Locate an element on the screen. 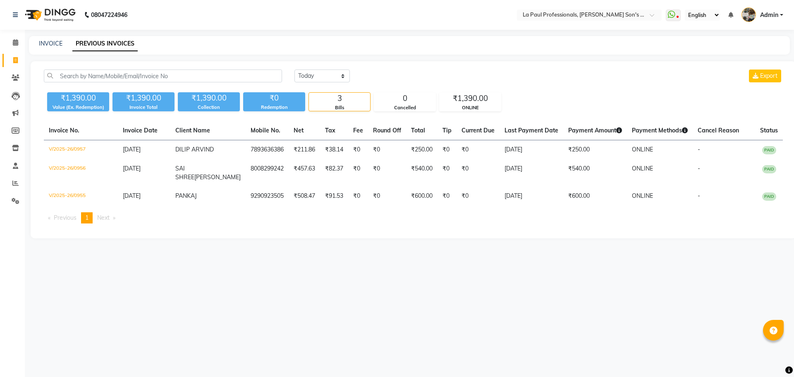  div: Cancelled is located at coordinates (405, 108).